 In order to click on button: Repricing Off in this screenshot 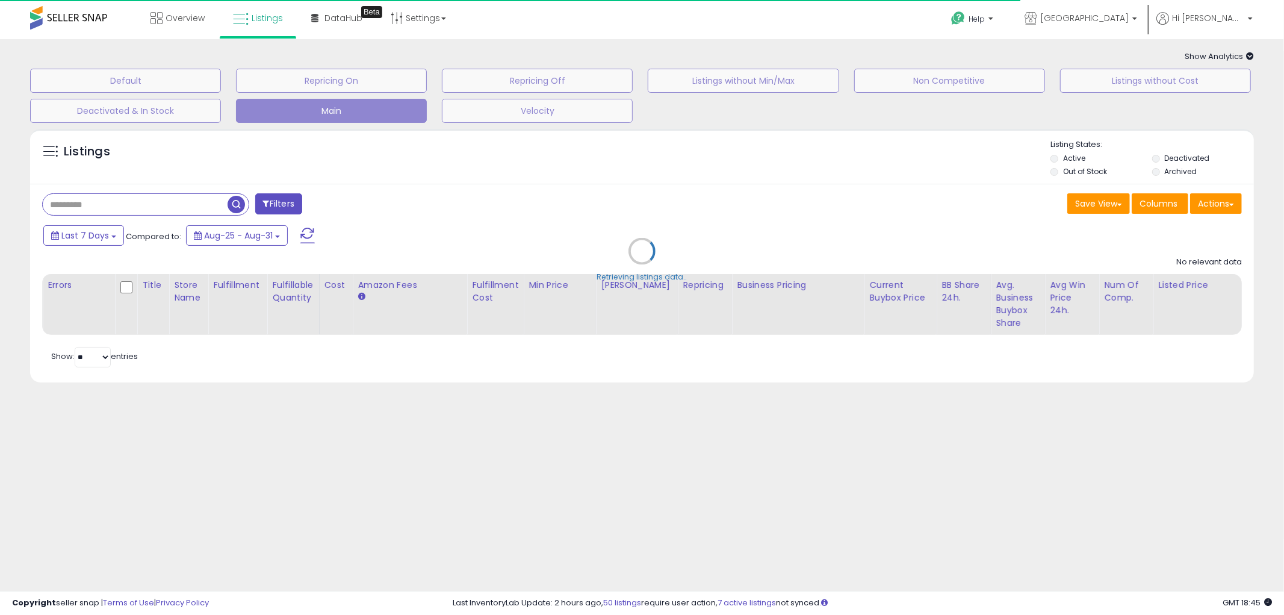, I will do `click(537, 81)`.